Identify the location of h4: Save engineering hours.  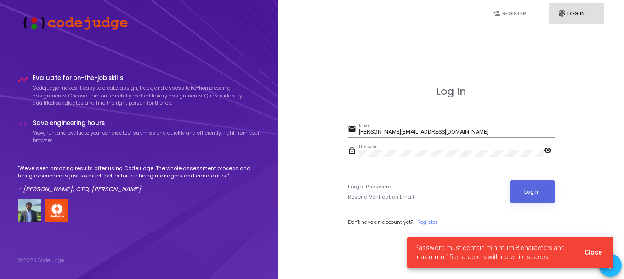
(147, 123).